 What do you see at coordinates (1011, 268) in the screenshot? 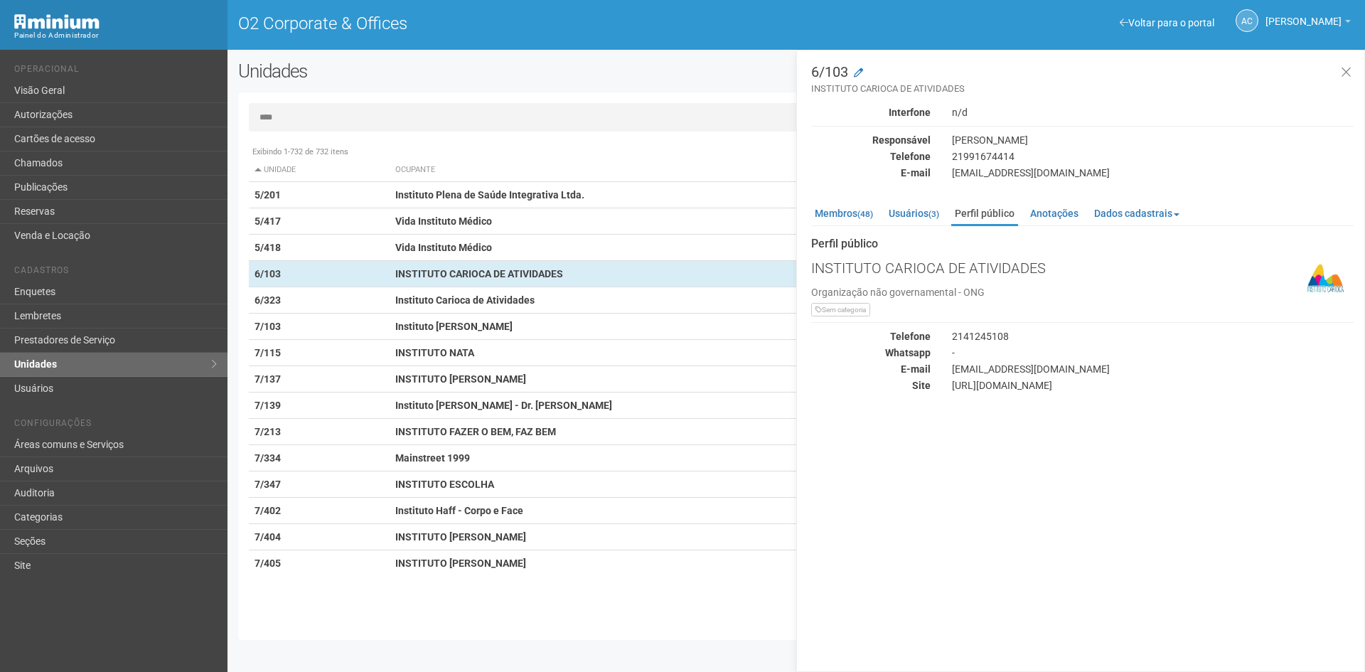
I see `h3: INSTITUTO CARIOCA DE ATIVIDADES` at bounding box center [1011, 268].